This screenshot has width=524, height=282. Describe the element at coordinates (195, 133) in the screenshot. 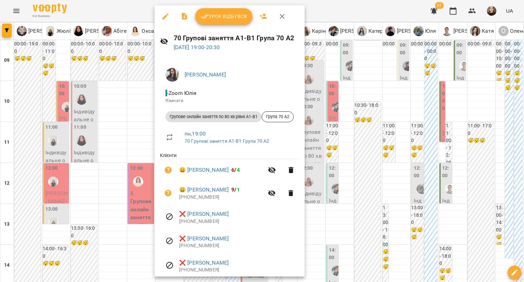

I see `a: пн , 19:00` at that location.